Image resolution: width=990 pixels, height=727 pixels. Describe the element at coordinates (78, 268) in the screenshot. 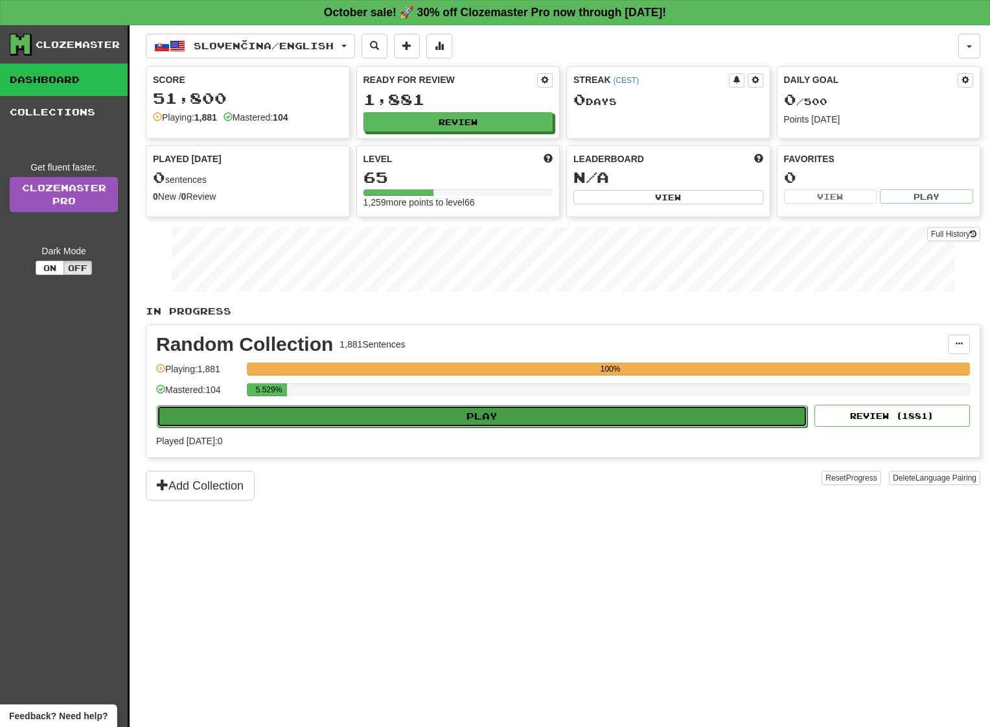

I see `button: Off` at that location.